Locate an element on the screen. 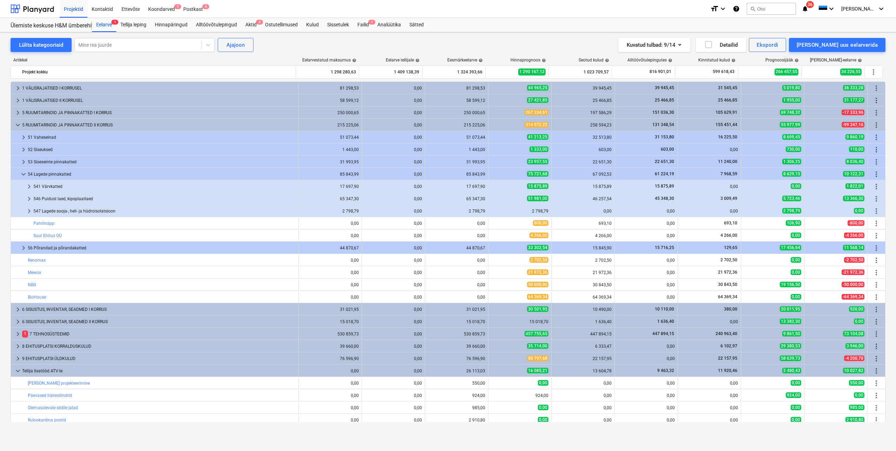 Image resolution: width=896 pixels, height=451 pixels. div: 258 594,23 is located at coordinates (583, 125).